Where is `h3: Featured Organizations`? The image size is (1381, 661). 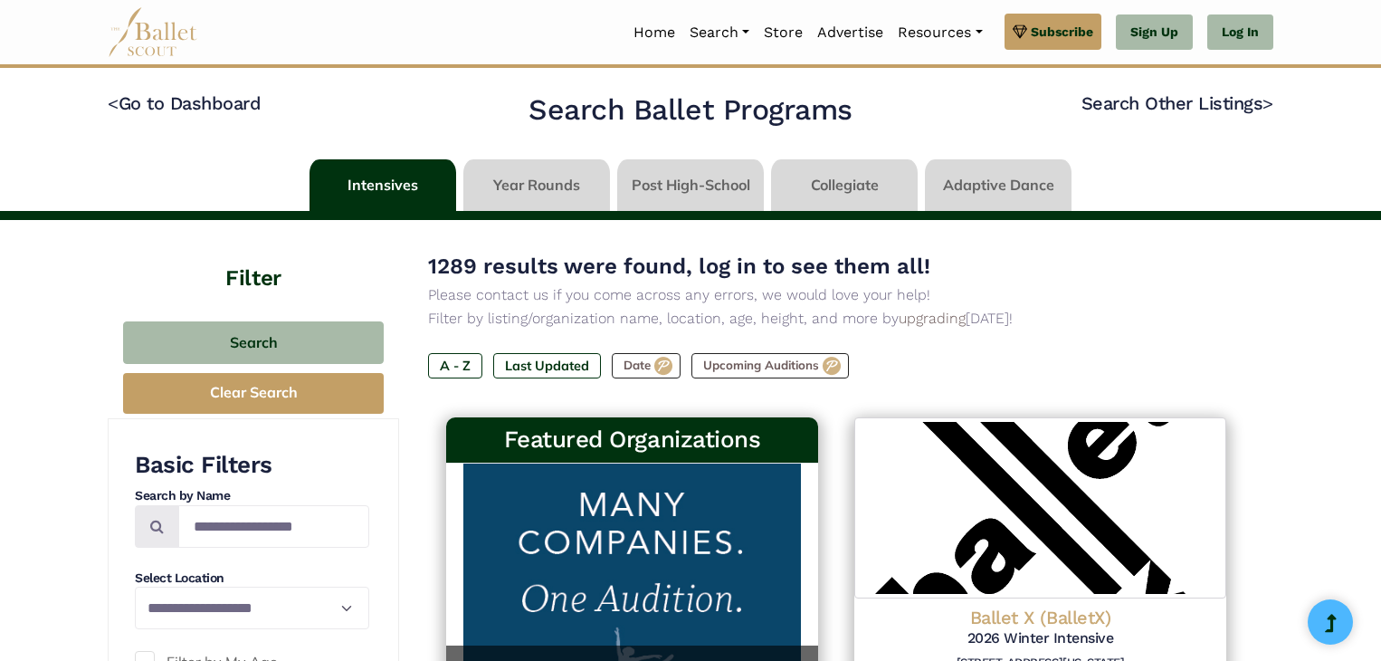 h3: Featured Organizations is located at coordinates (632, 440).